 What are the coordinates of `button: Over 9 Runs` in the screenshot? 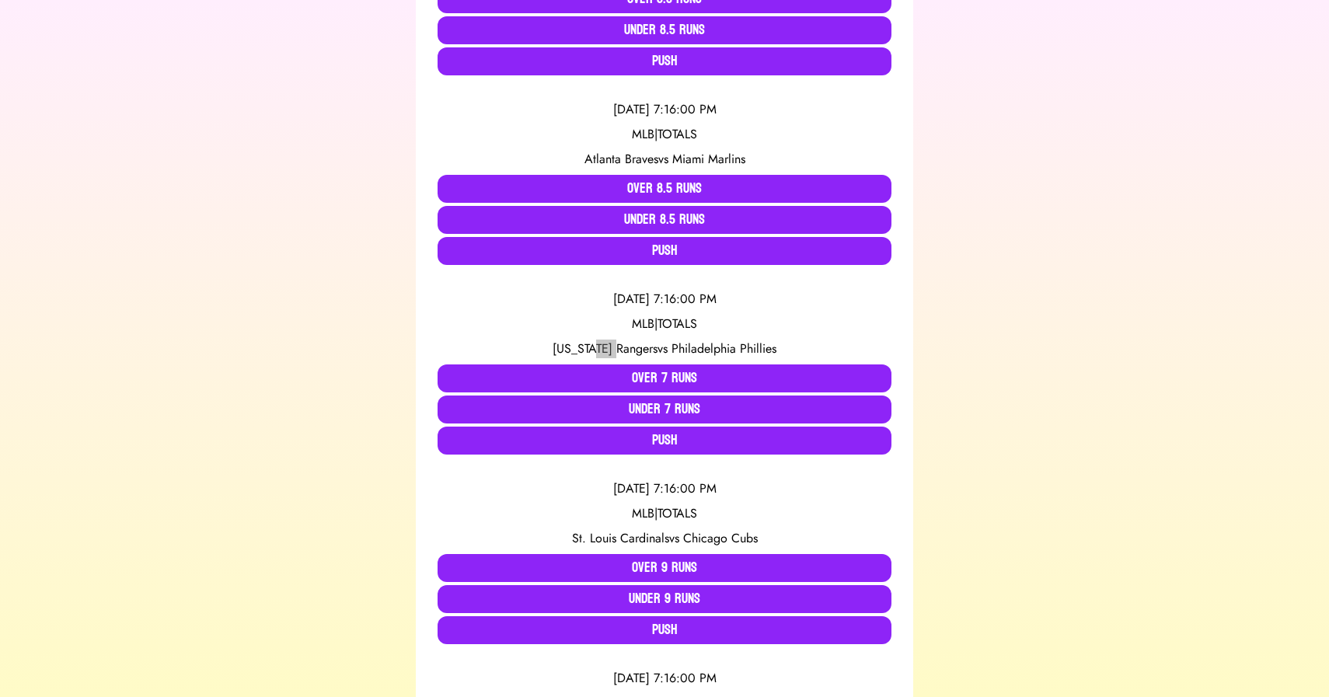 It's located at (664, 568).